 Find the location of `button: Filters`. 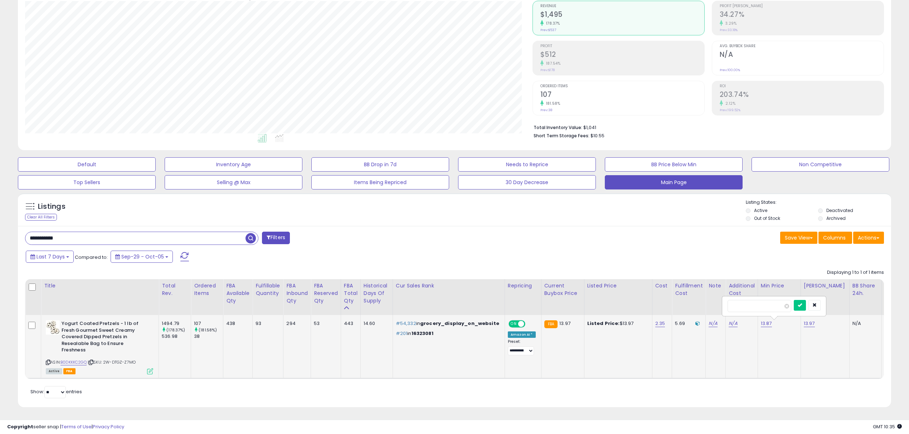

button: Filters is located at coordinates (276, 238).